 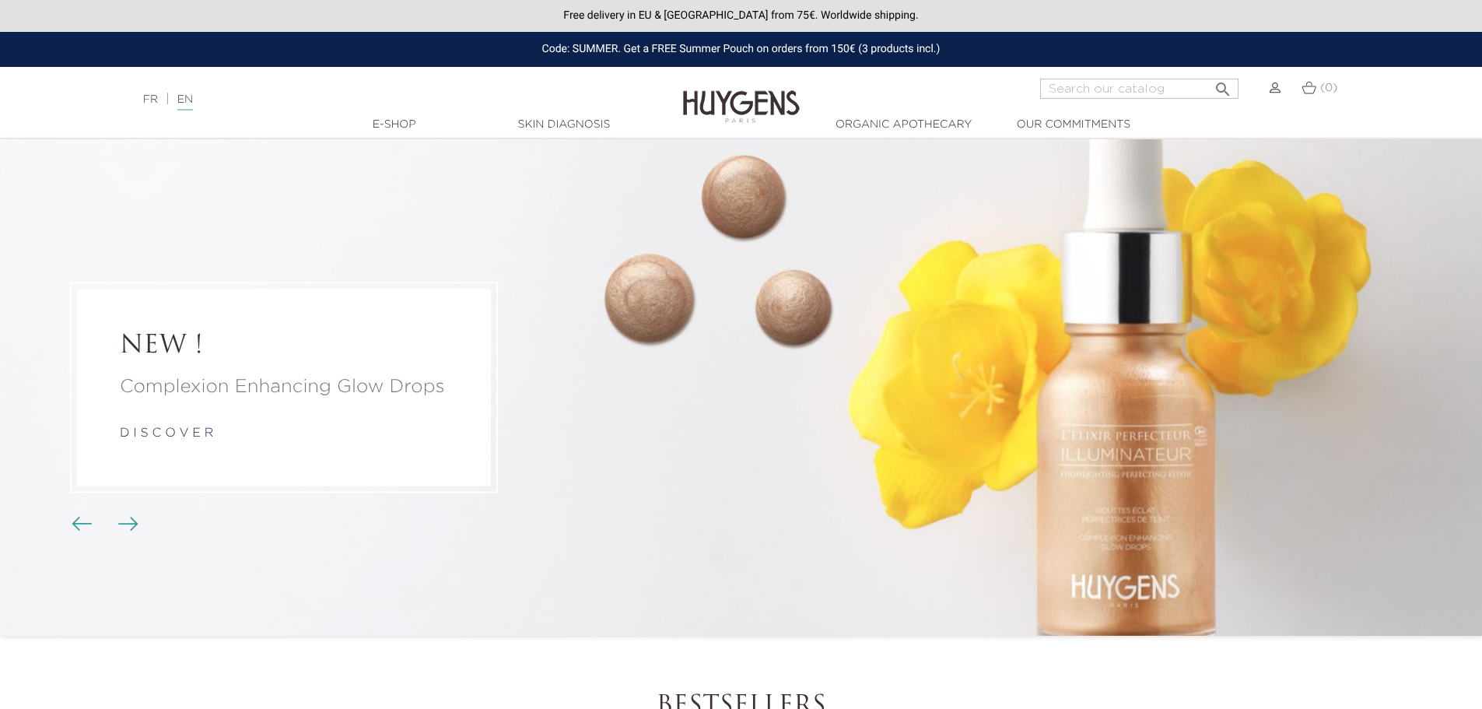 What do you see at coordinates (284, 387) in the screenshot?
I see `p: Complexion Enhancing Glow Drops` at bounding box center [284, 387].